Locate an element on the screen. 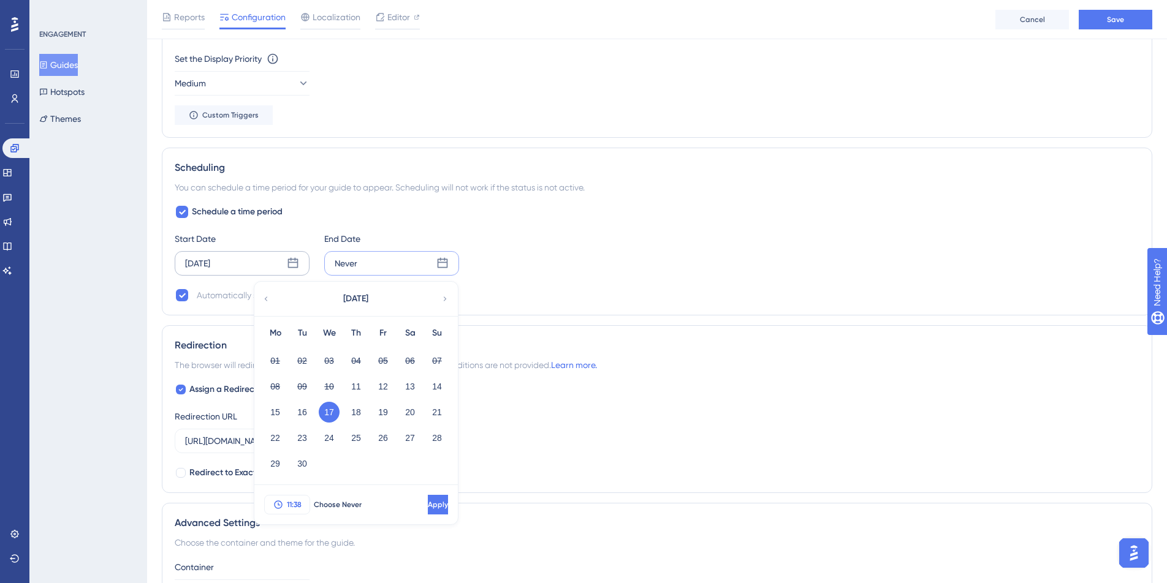  button: 02 is located at coordinates (302, 361).